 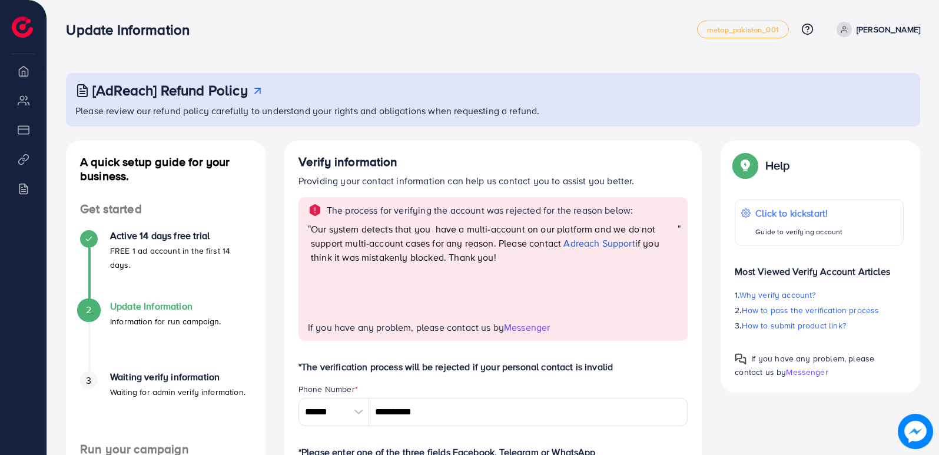 I want to click on img: alert, so click(x=315, y=210).